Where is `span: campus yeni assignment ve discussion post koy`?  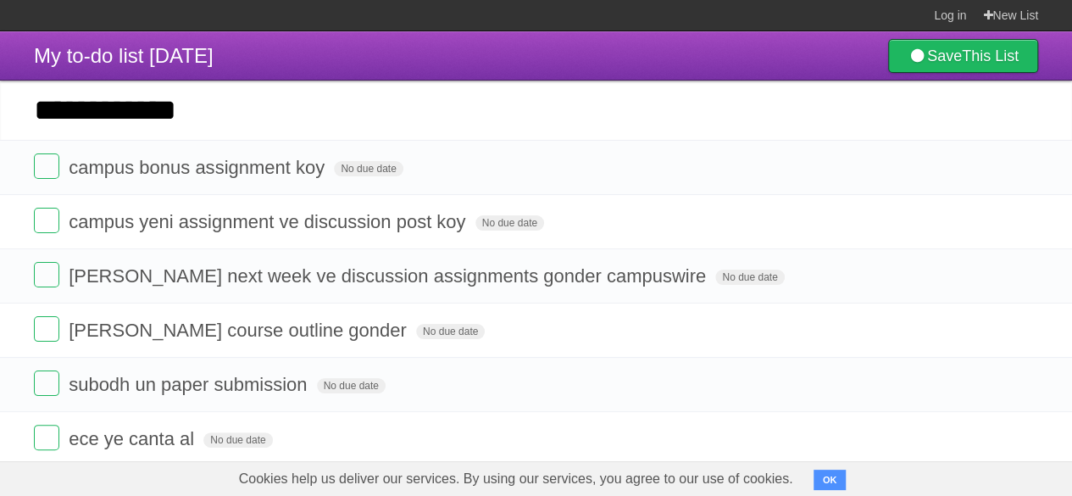 span: campus yeni assignment ve discussion post koy is located at coordinates (269, 221).